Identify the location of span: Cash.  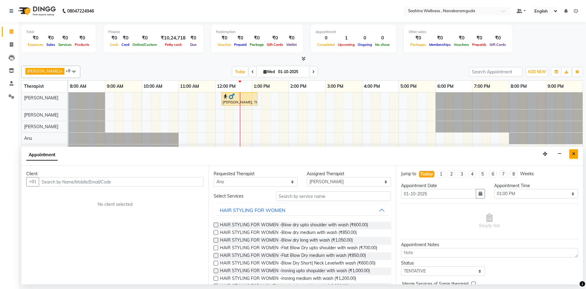
(114, 45).